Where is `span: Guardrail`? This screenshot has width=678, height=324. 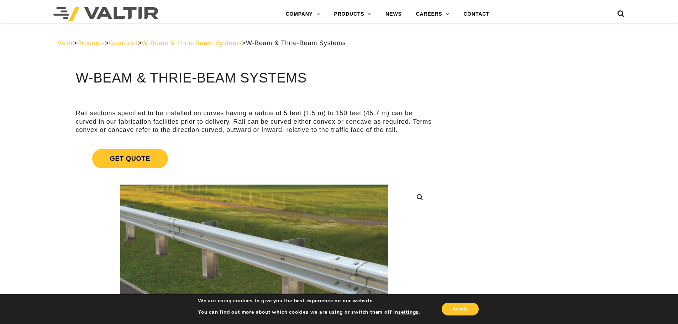
span: Guardrail is located at coordinates (123, 43).